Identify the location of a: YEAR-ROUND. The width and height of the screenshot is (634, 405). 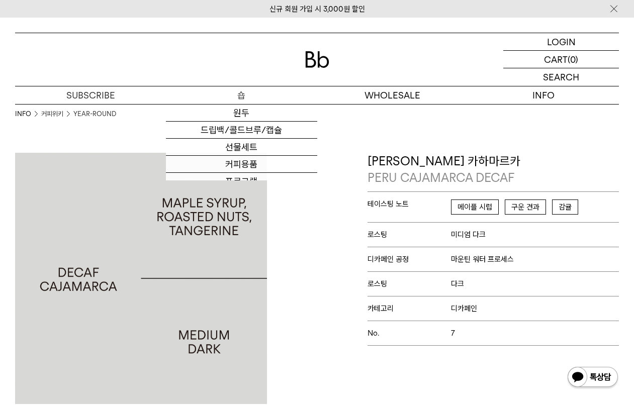
(95, 114).